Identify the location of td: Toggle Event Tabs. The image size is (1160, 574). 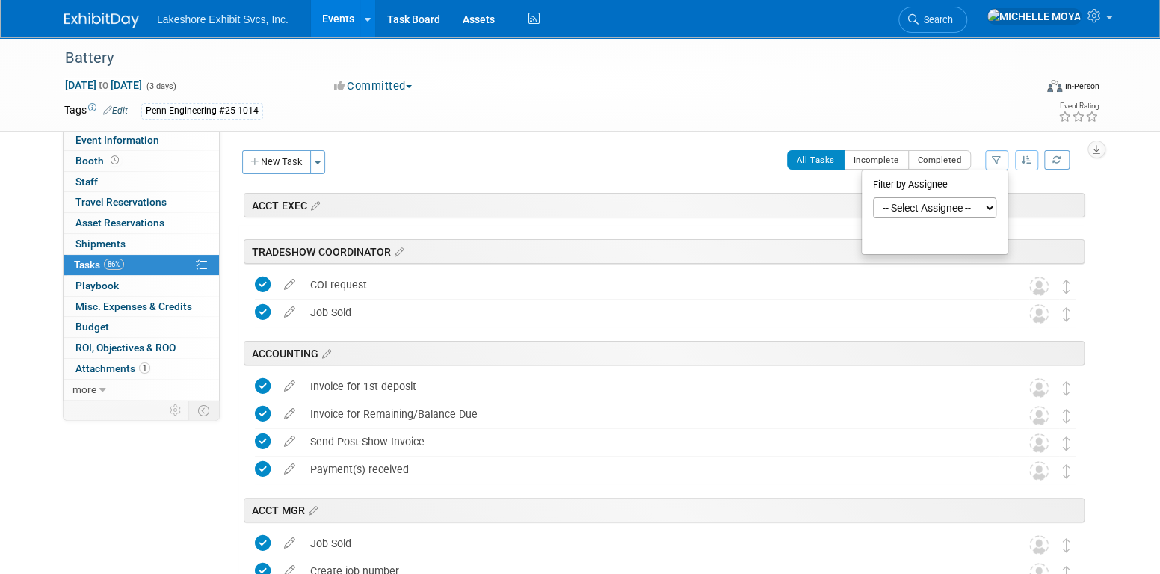
(204, 410).